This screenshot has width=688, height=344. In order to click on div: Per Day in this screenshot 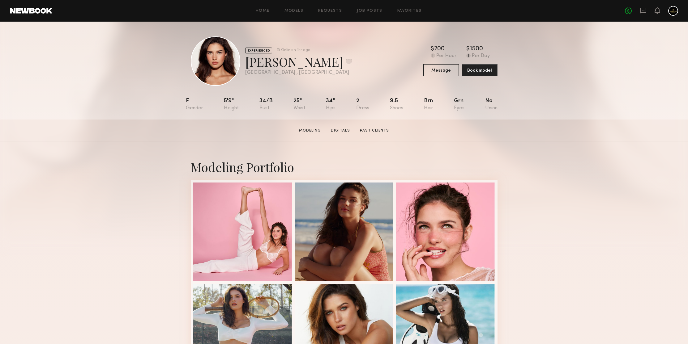, I will do `click(481, 56)`.